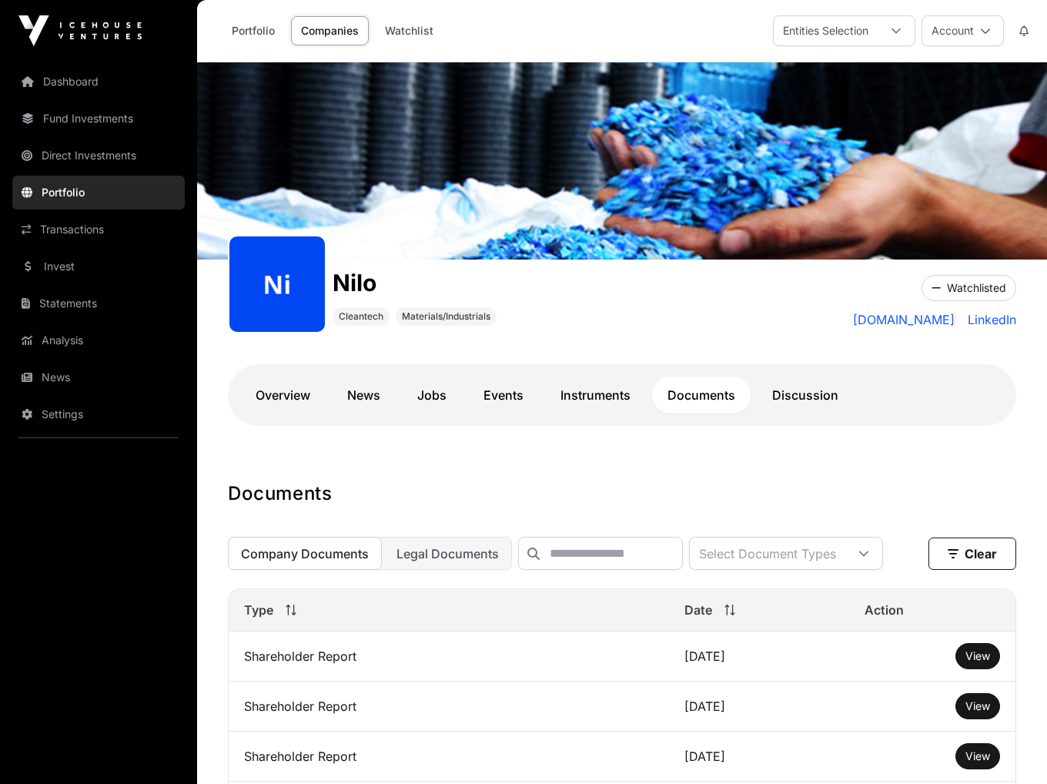  I want to click on h1: Nilo, so click(414, 283).